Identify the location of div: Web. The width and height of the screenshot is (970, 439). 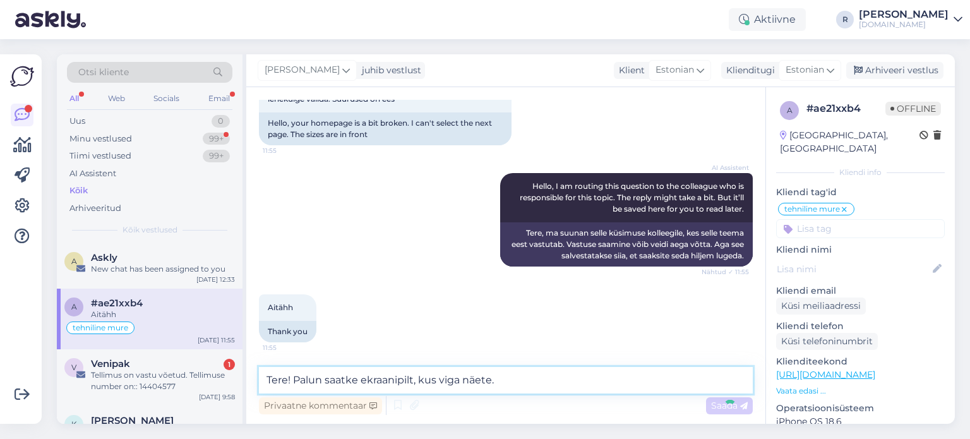
(116, 99).